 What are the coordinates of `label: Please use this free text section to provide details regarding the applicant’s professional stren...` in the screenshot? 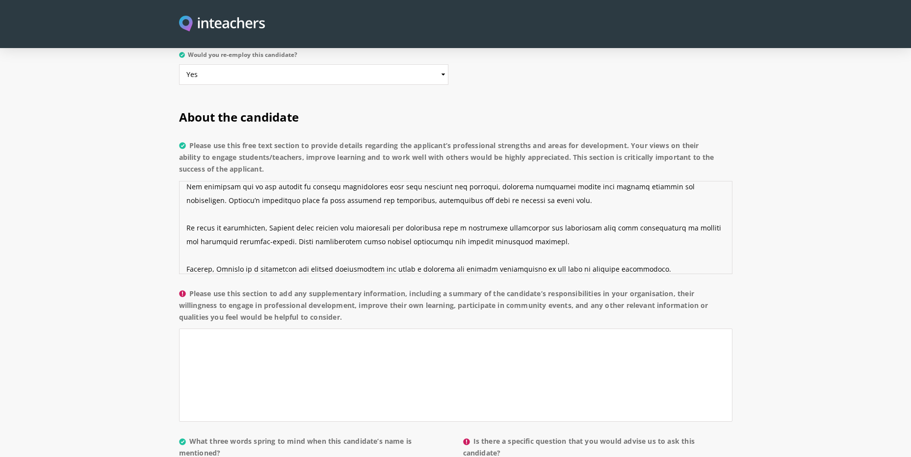 It's located at (456, 160).